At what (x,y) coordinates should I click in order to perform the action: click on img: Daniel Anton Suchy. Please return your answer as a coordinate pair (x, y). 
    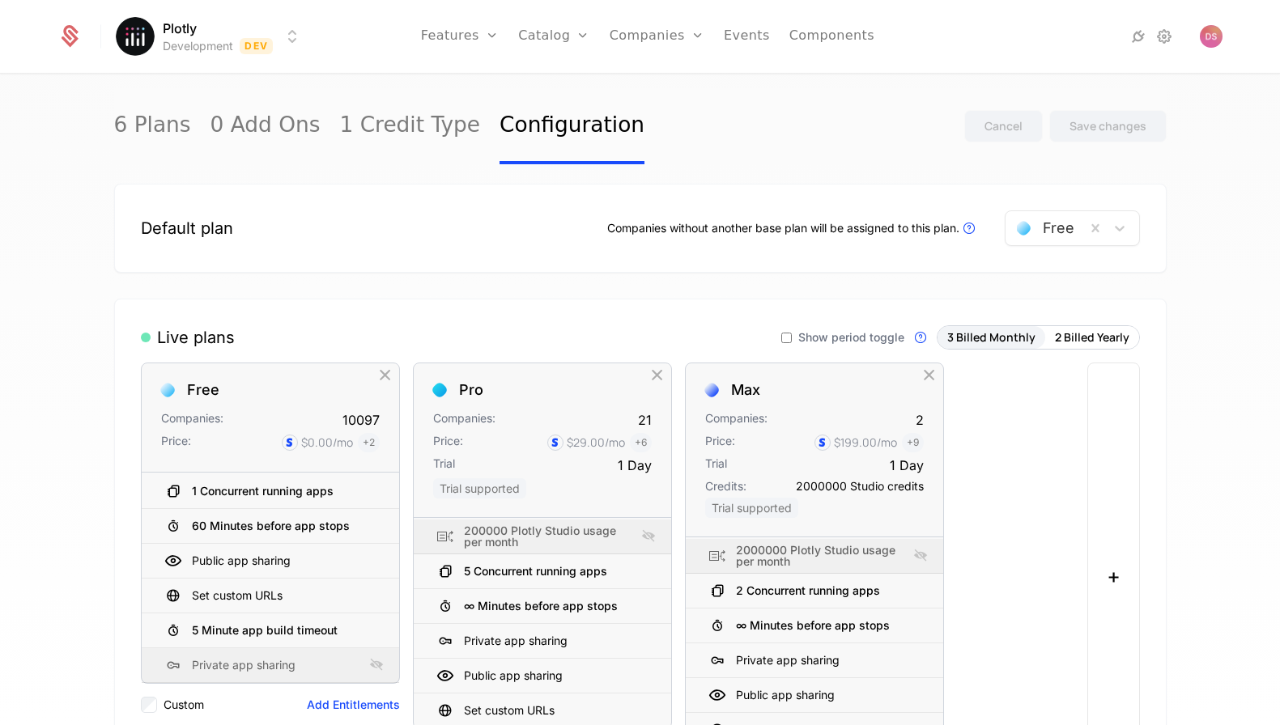
    Looking at the image, I should click on (1211, 36).